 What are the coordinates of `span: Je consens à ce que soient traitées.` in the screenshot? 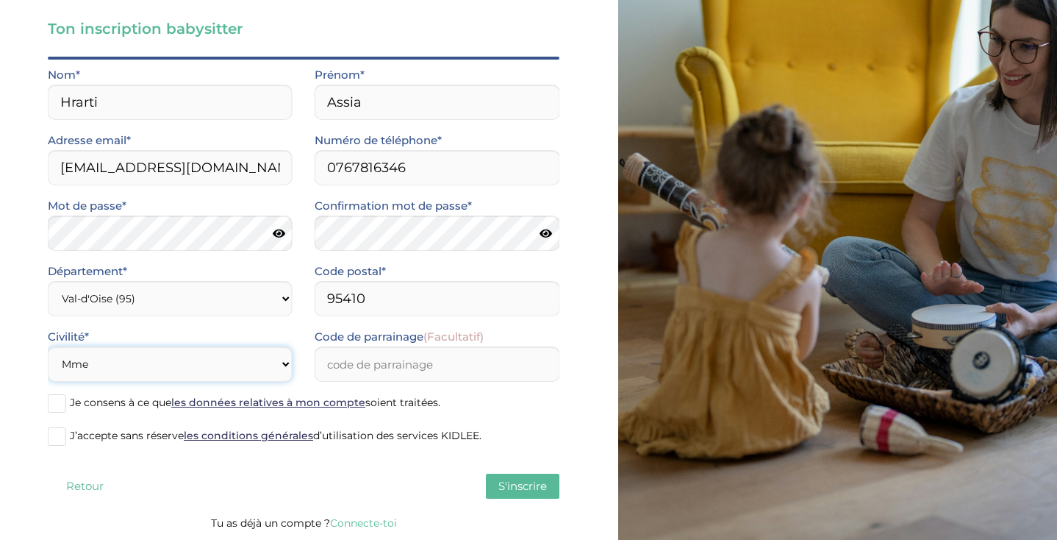 It's located at (255, 402).